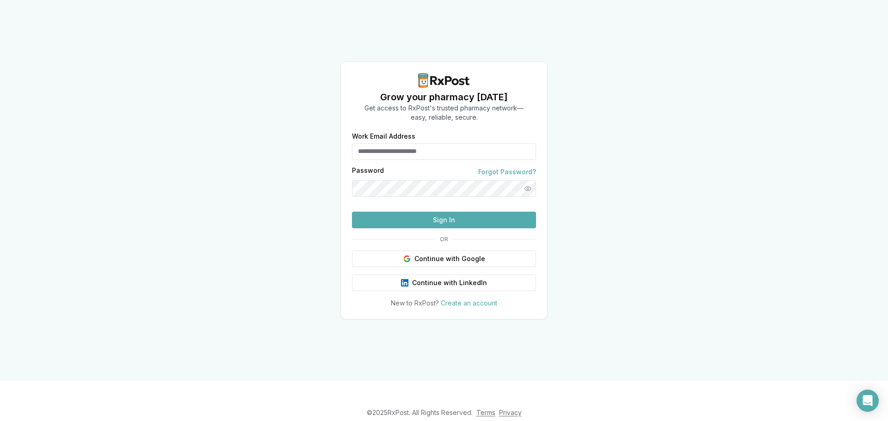 This screenshot has width=888, height=421. Describe the element at coordinates (444, 113) in the screenshot. I see `p: Get access to RxPost's trusted pharmacy network— easy, reliable, secure.` at that location.